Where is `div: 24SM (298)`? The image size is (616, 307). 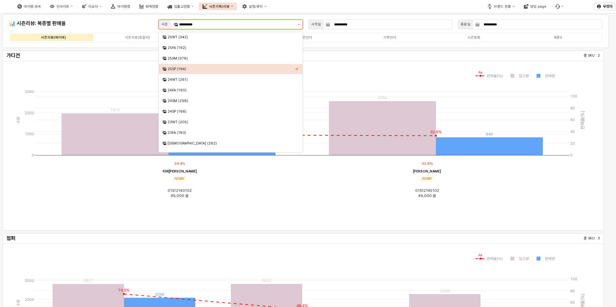
div: 24SM (298) is located at coordinates (231, 101).